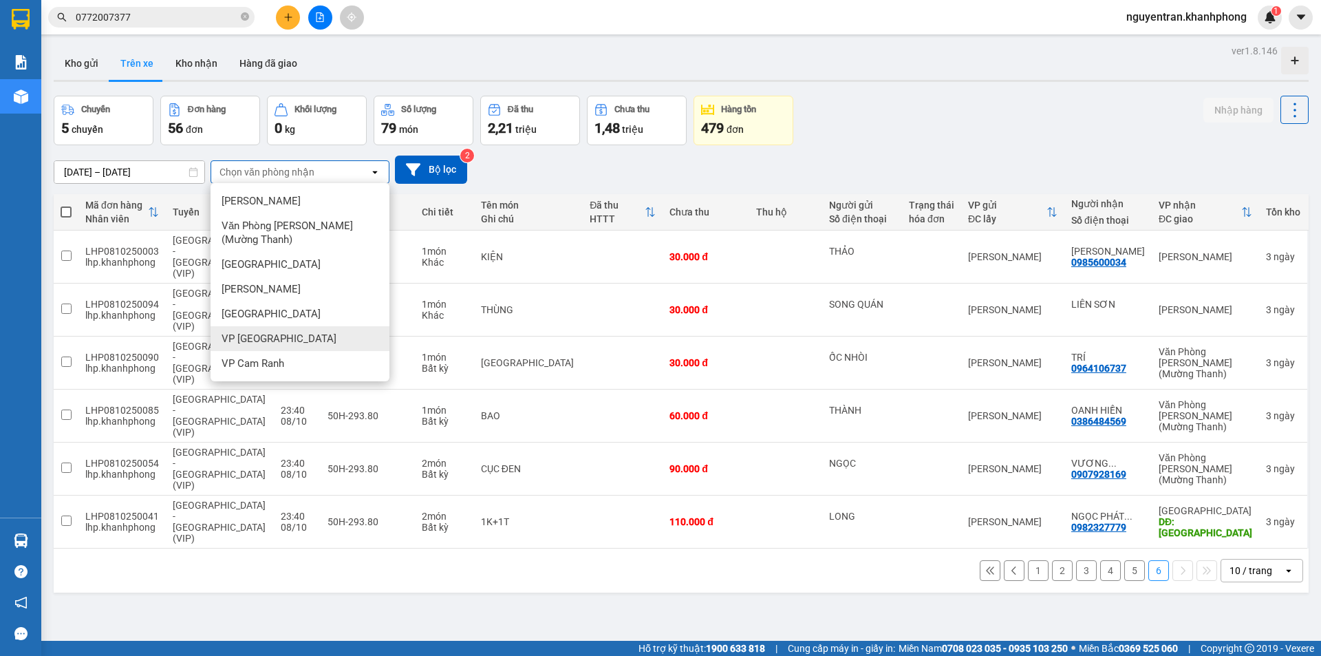  What do you see at coordinates (1108, 220) in the screenshot?
I see `div: Số điện thoại` at bounding box center [1108, 220].